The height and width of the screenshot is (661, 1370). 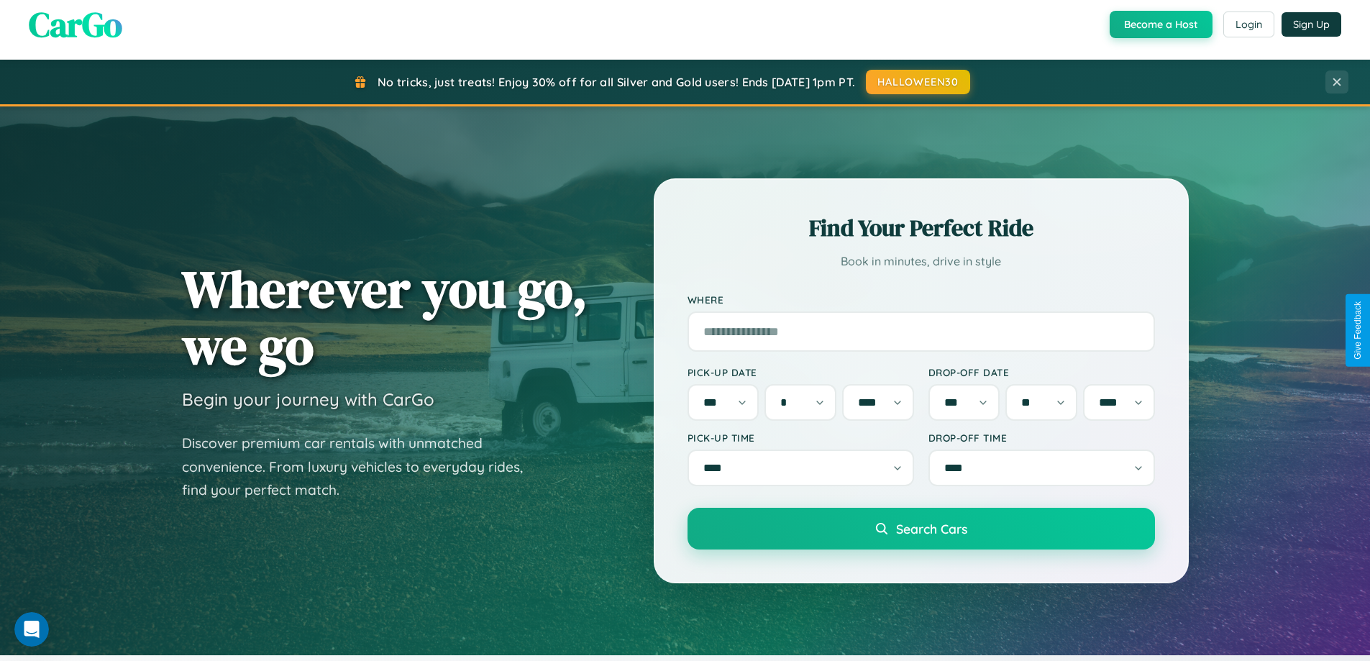 What do you see at coordinates (308, 399) in the screenshot?
I see `h3: Begin your journey with CarGo` at bounding box center [308, 399].